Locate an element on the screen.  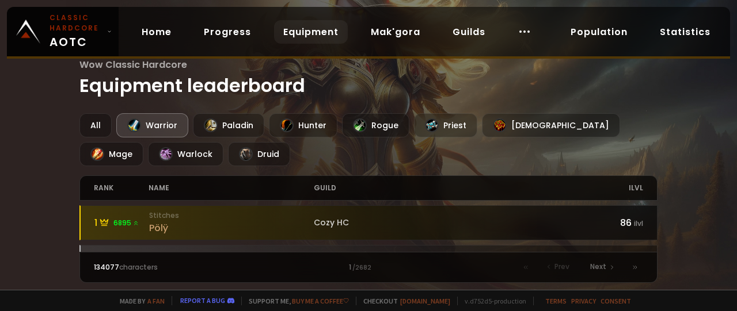
div: Paladin is located at coordinates (229, 126).